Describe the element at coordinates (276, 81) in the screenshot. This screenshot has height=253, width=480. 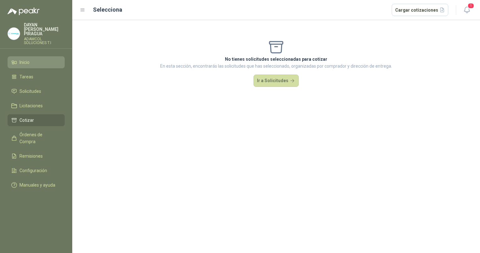
I see `button: Ir a Solicitudes` at that location.